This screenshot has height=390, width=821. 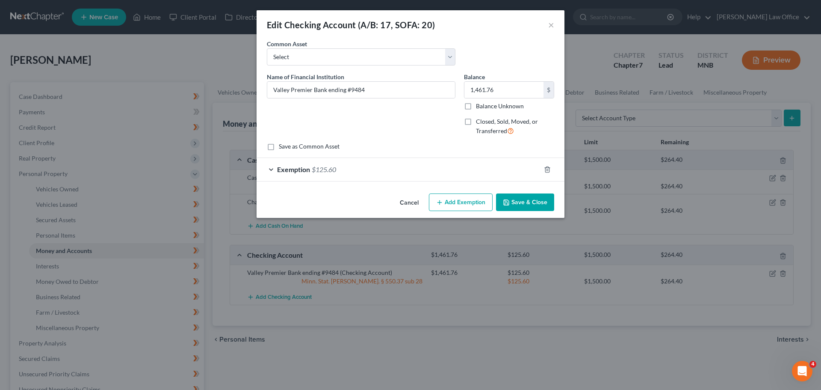 I want to click on span: Closed, Sold, Moved, or Transferred, so click(x=507, y=126).